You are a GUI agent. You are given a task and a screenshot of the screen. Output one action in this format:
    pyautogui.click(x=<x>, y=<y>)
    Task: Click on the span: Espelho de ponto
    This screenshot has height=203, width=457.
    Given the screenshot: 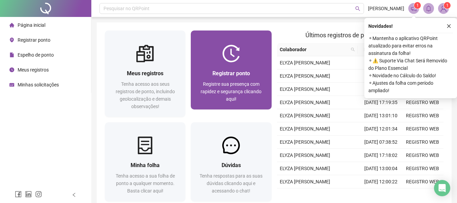 What is the action you would take?
    pyautogui.click(x=36, y=55)
    